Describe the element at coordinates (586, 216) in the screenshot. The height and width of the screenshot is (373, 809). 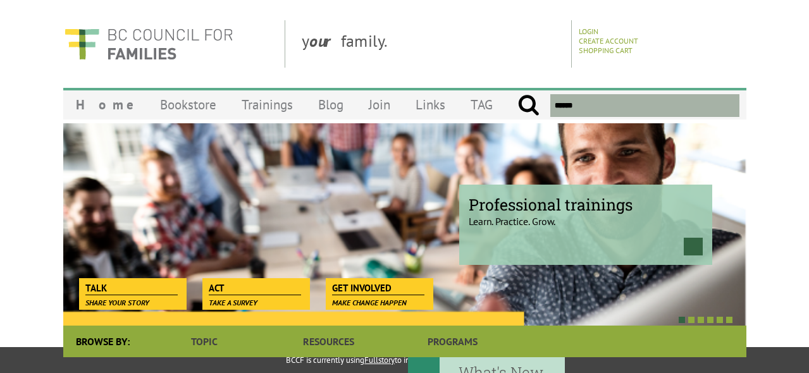
I see `p: Learn. Practice. Grow.` at that location.